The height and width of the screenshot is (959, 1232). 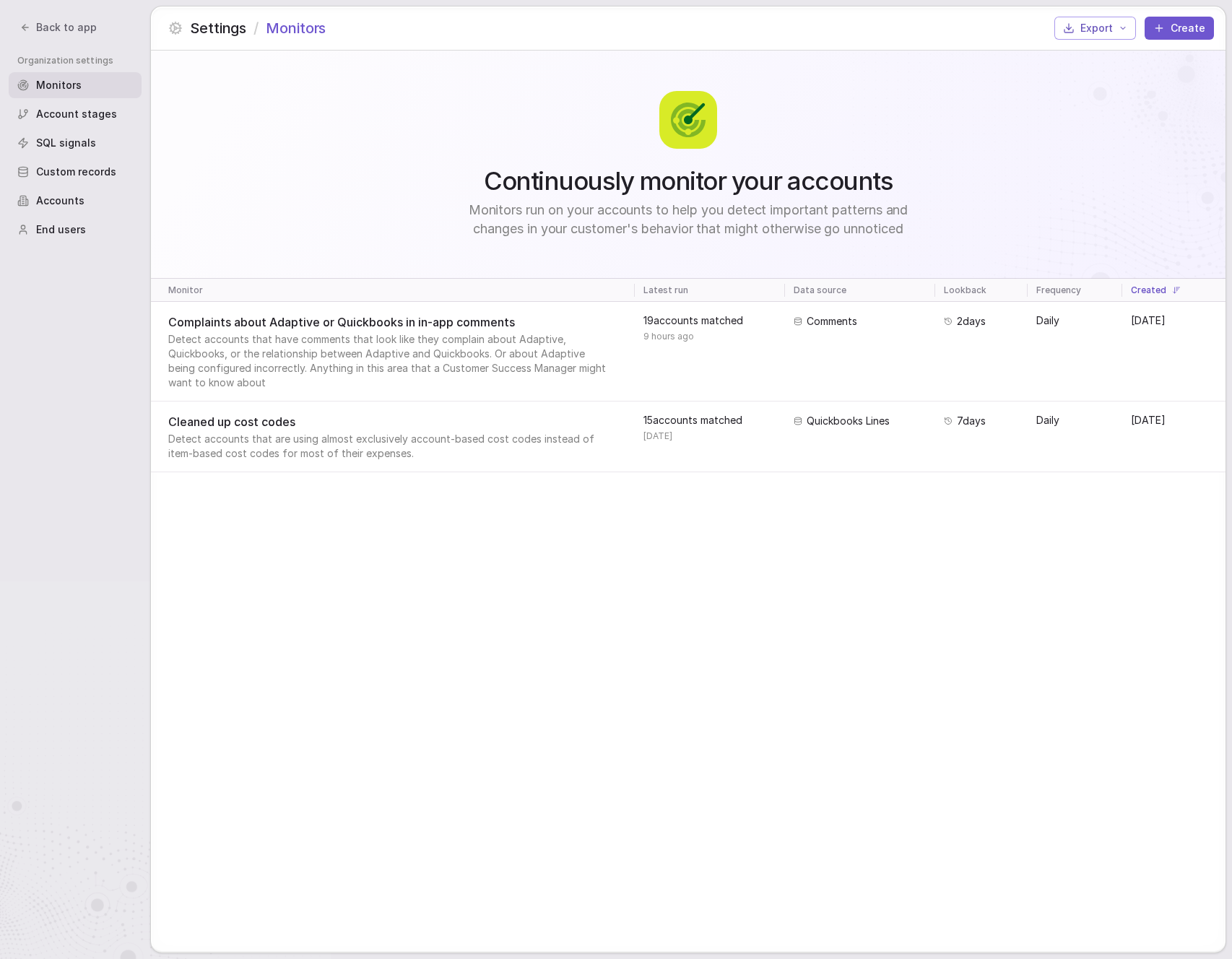 What do you see at coordinates (392, 446) in the screenshot?
I see `span: Detect accounts that are using almost exclusively account-based cost codes instead of item-based ...` at bounding box center [392, 446].